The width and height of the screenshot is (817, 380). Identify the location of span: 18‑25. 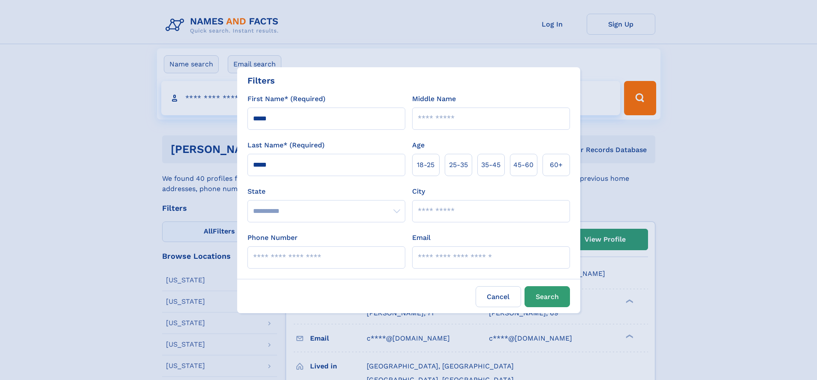
(425, 165).